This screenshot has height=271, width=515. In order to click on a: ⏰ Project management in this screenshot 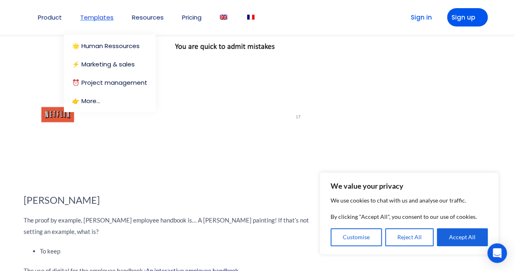, I will do `click(110, 82)`.